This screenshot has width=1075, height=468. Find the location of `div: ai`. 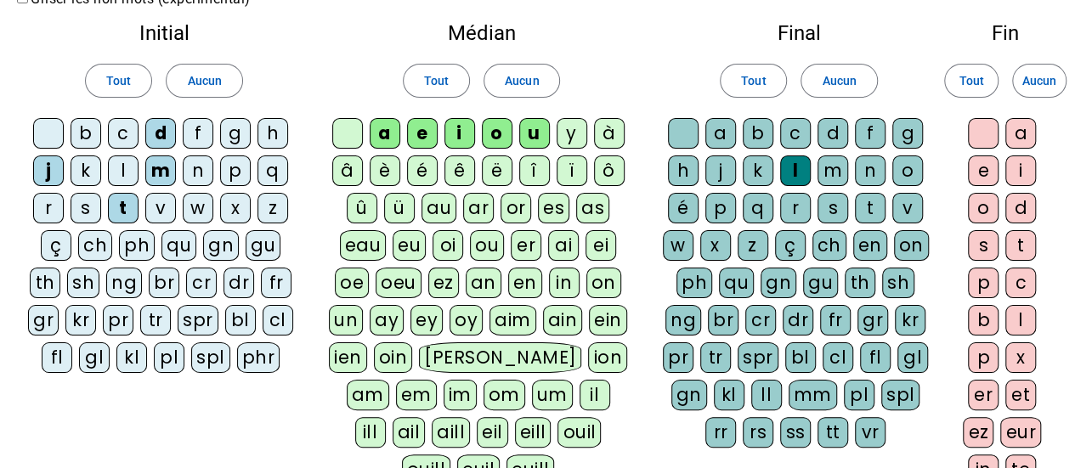

div: ai is located at coordinates (563, 245).